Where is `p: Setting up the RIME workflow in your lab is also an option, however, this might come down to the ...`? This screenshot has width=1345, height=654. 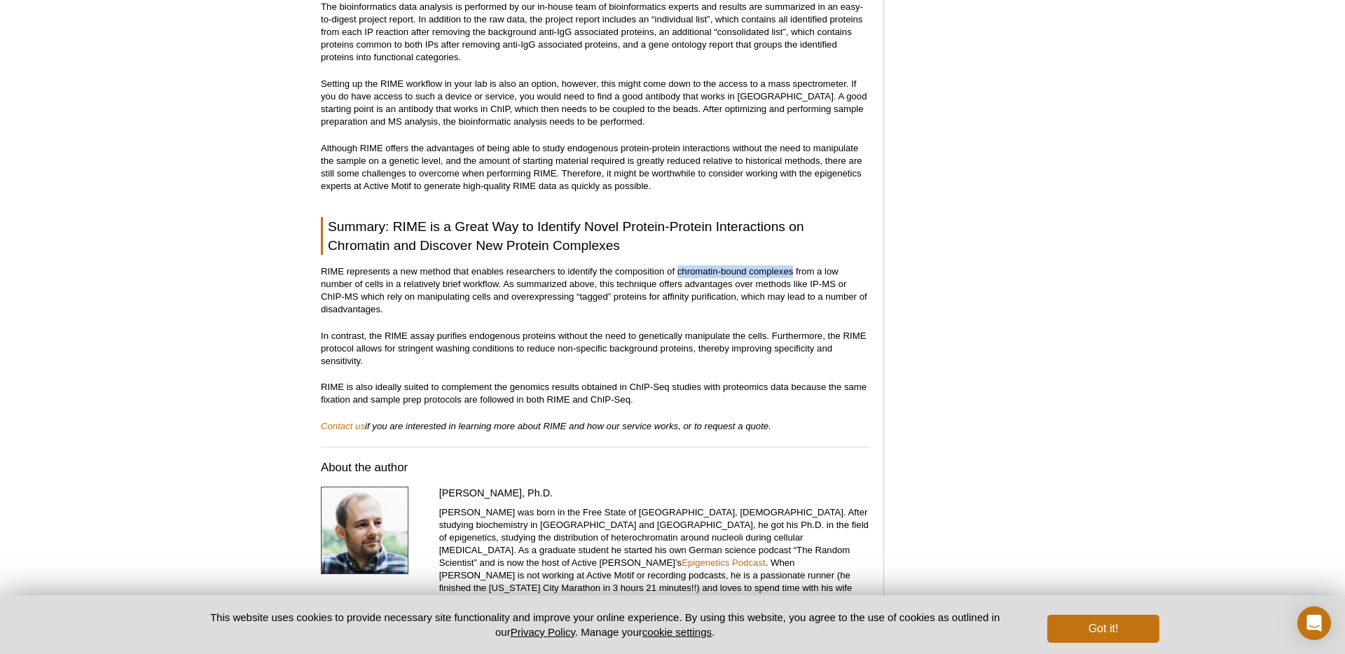
p: Setting up the RIME workflow in your lab is also an option, however, this might come down to the ... is located at coordinates (595, 103).